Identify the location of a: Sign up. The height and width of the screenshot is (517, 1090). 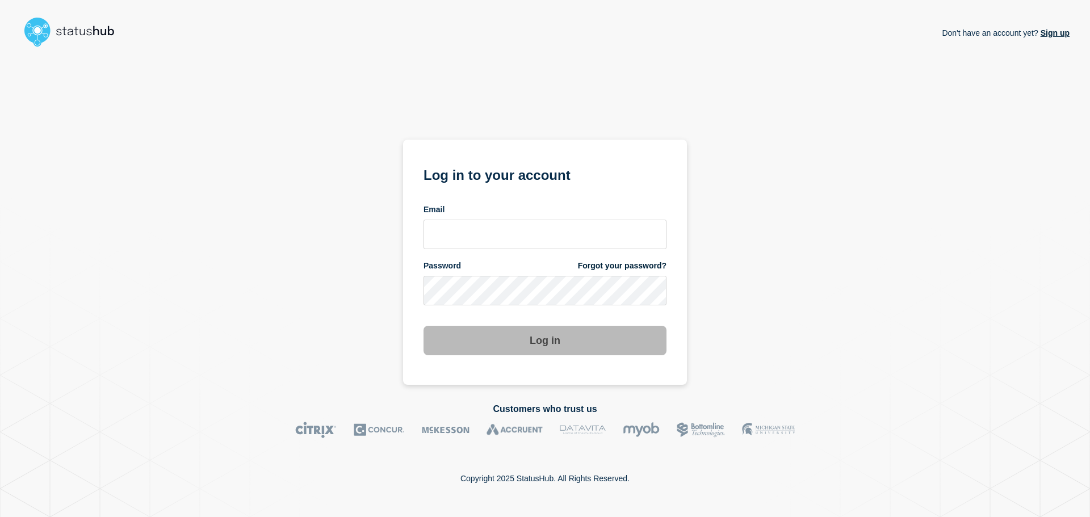
(1054, 33).